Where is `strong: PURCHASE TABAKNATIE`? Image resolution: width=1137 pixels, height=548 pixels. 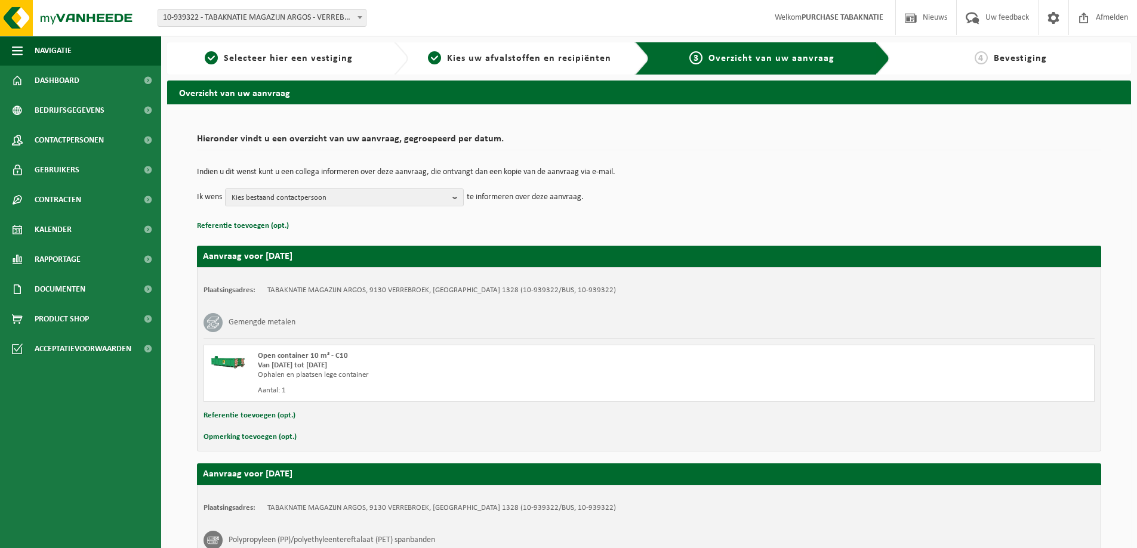 strong: PURCHASE TABAKNATIE is located at coordinates (842, 17).